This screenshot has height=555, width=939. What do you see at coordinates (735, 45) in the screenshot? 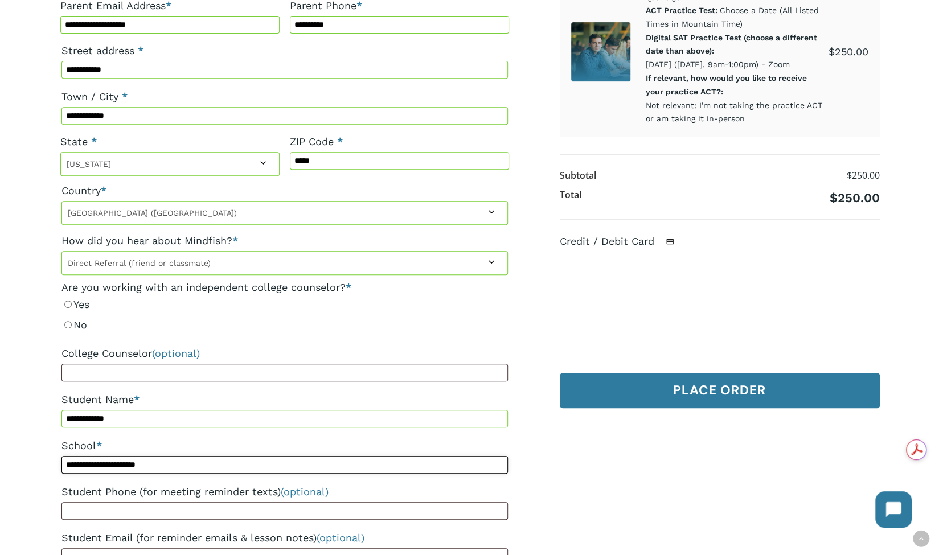
I see `dt: Digital SAT Practice Test (choose a different date than above):` at bounding box center [735, 45].